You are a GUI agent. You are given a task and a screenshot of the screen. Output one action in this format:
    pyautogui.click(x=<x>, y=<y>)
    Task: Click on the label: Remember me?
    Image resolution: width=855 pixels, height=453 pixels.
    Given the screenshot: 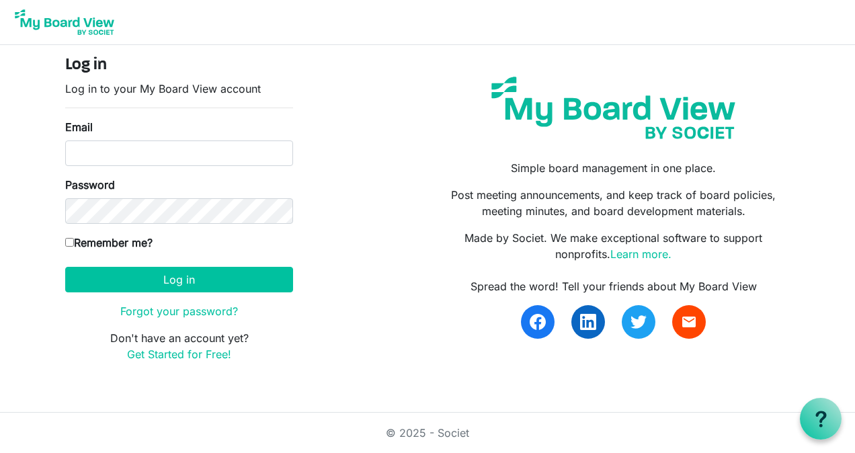 What is the action you would take?
    pyautogui.click(x=109, y=243)
    